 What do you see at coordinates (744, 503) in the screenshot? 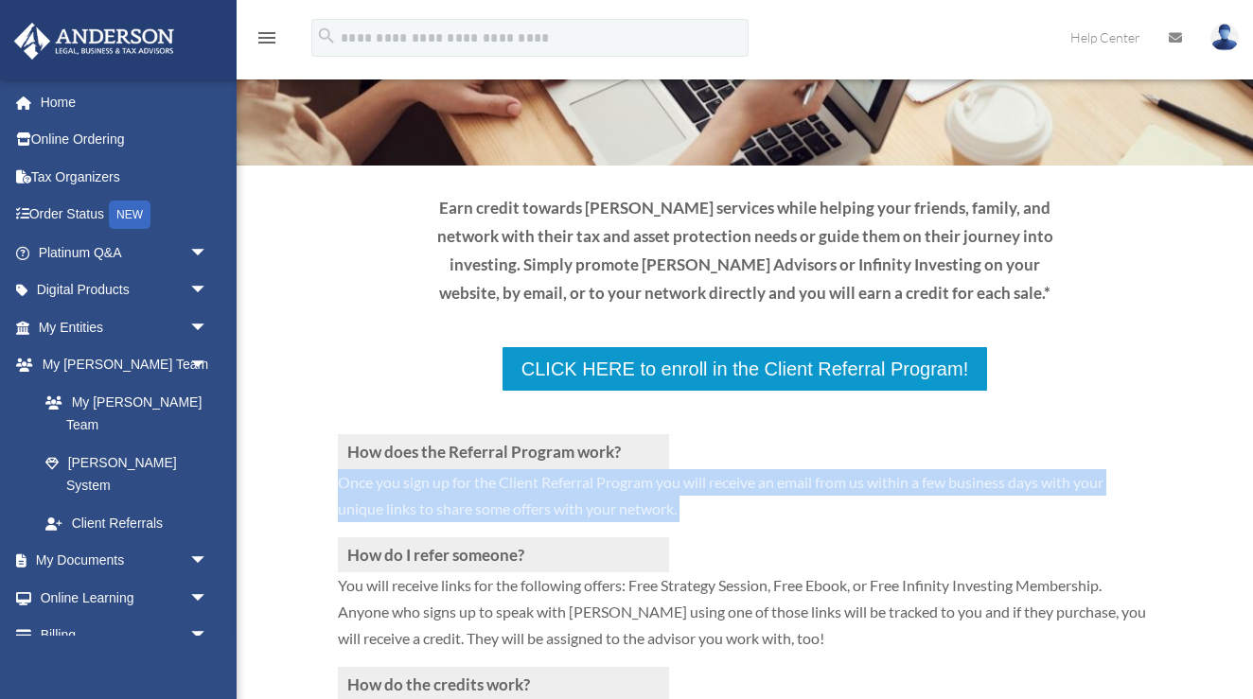
I see `p: Once you sign up for the Client Referral Program you will receive an email from us within a few b...` at bounding box center [744, 503].